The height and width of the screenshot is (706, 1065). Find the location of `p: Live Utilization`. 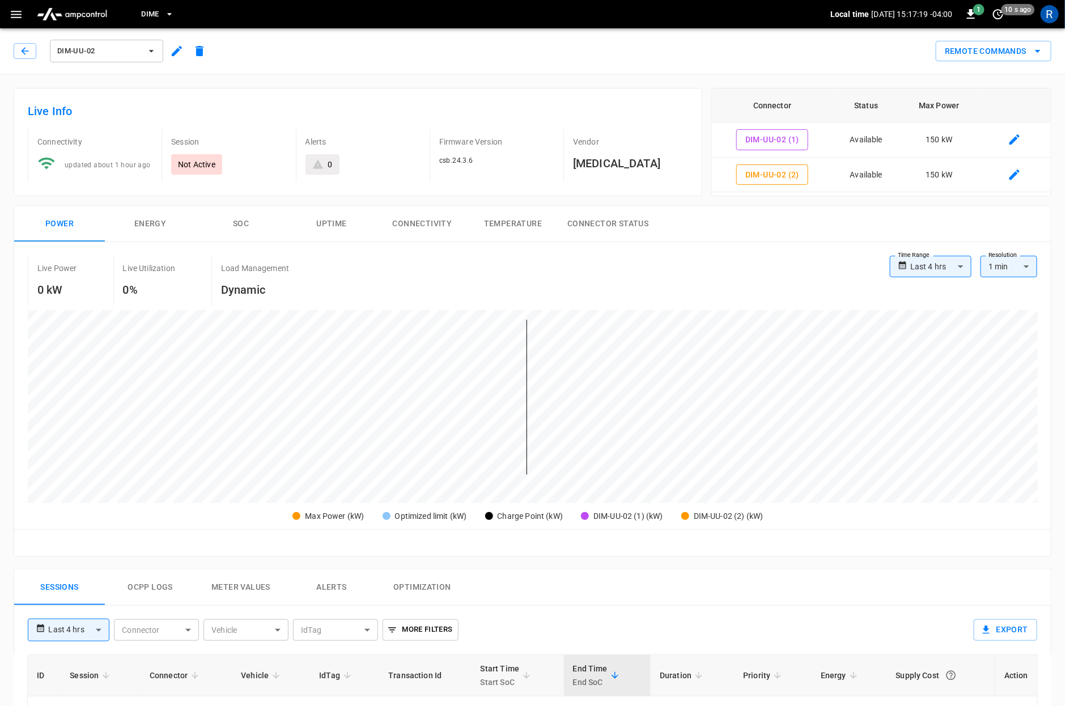

p: Live Utilization is located at coordinates (149, 268).